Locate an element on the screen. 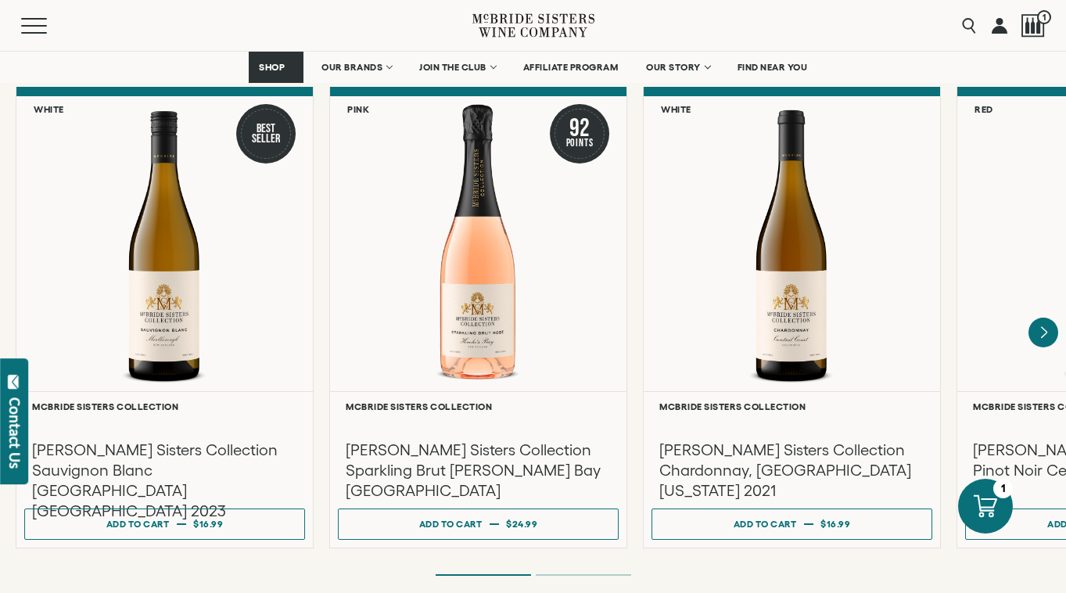 The width and height of the screenshot is (1066, 593). a: OUR STORY is located at coordinates (678, 67).